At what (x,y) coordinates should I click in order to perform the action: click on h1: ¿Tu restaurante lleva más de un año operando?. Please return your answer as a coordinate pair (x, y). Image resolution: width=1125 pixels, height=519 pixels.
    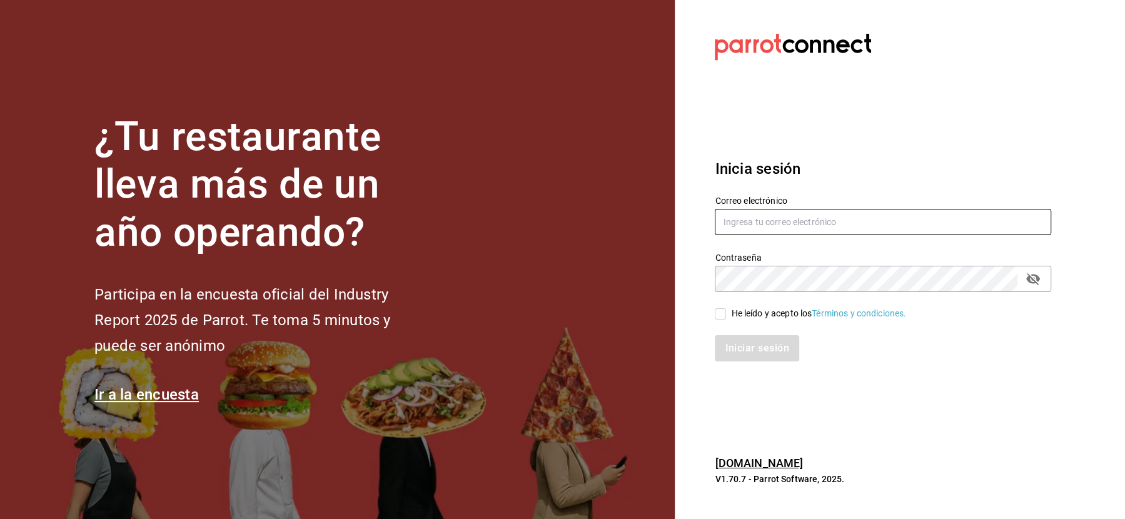
    Looking at the image, I should click on (263, 185).